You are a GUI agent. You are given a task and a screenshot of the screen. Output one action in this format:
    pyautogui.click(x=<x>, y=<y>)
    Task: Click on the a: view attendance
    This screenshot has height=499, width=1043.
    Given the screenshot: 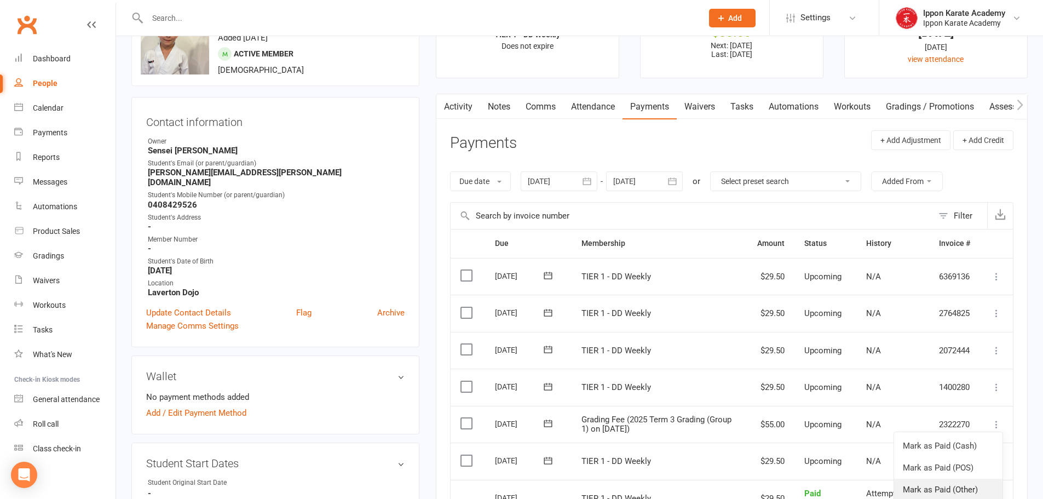 What is the action you would take?
    pyautogui.click(x=936, y=59)
    